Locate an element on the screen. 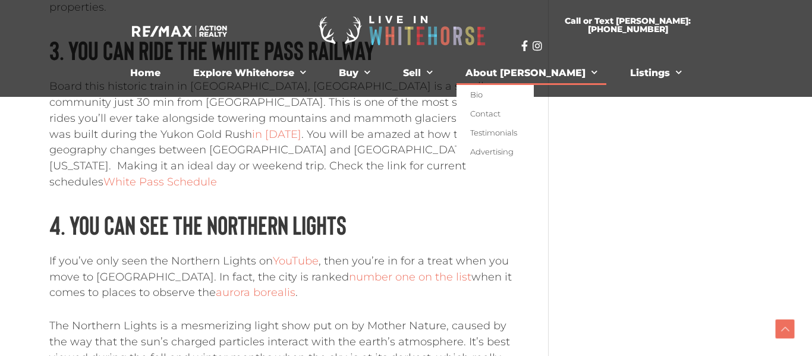  a: Bio is located at coordinates (495, 94).